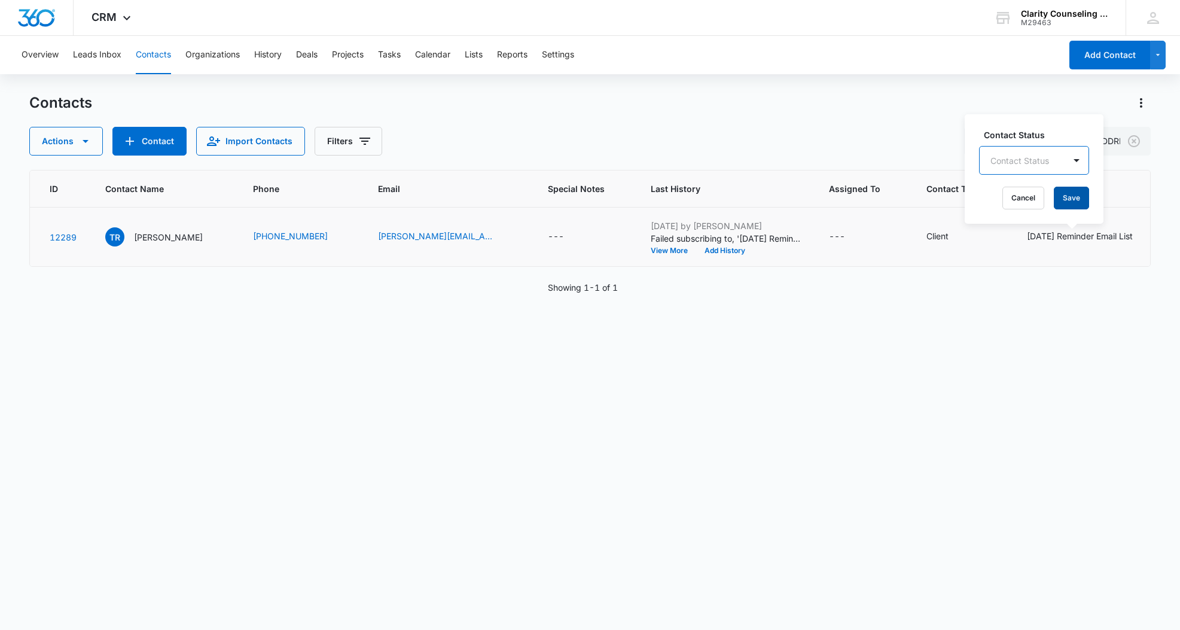 Image resolution: width=1180 pixels, height=630 pixels. Describe the element at coordinates (156, 188) in the screenshot. I see `span: Contact Name` at that location.